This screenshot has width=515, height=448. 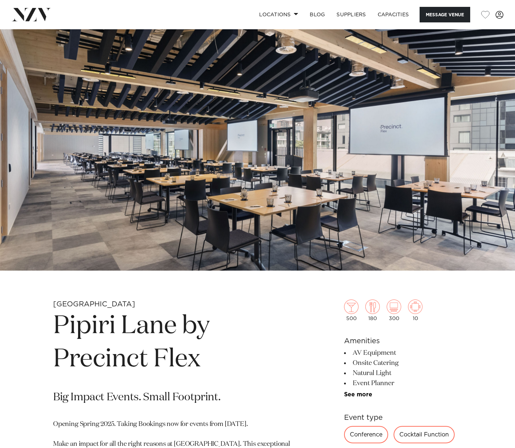 What do you see at coordinates (173, 343) in the screenshot?
I see `h1: Pipiri Lane by Precinct Flex` at bounding box center [173, 343].